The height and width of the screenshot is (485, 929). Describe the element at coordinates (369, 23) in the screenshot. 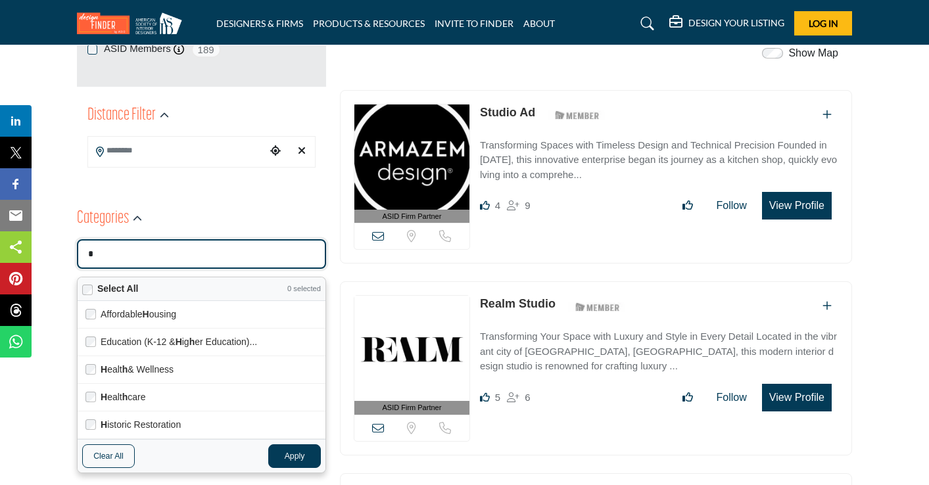

I see `a: PRODUCTS & RESOURCES` at that location.